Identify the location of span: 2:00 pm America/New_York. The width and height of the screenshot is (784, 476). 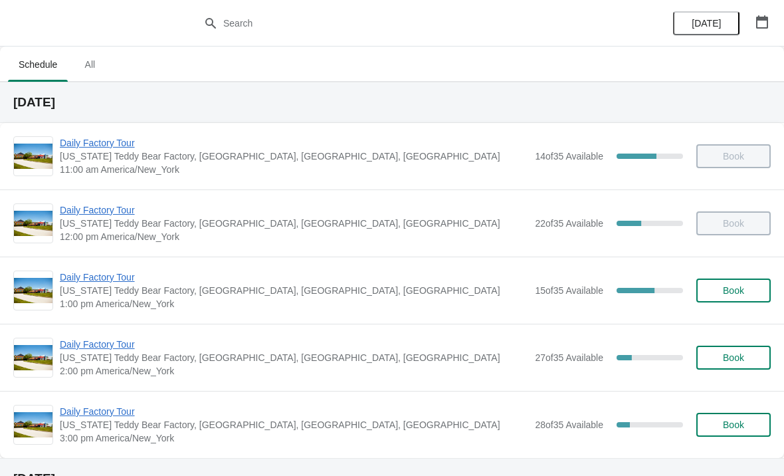
(294, 371).